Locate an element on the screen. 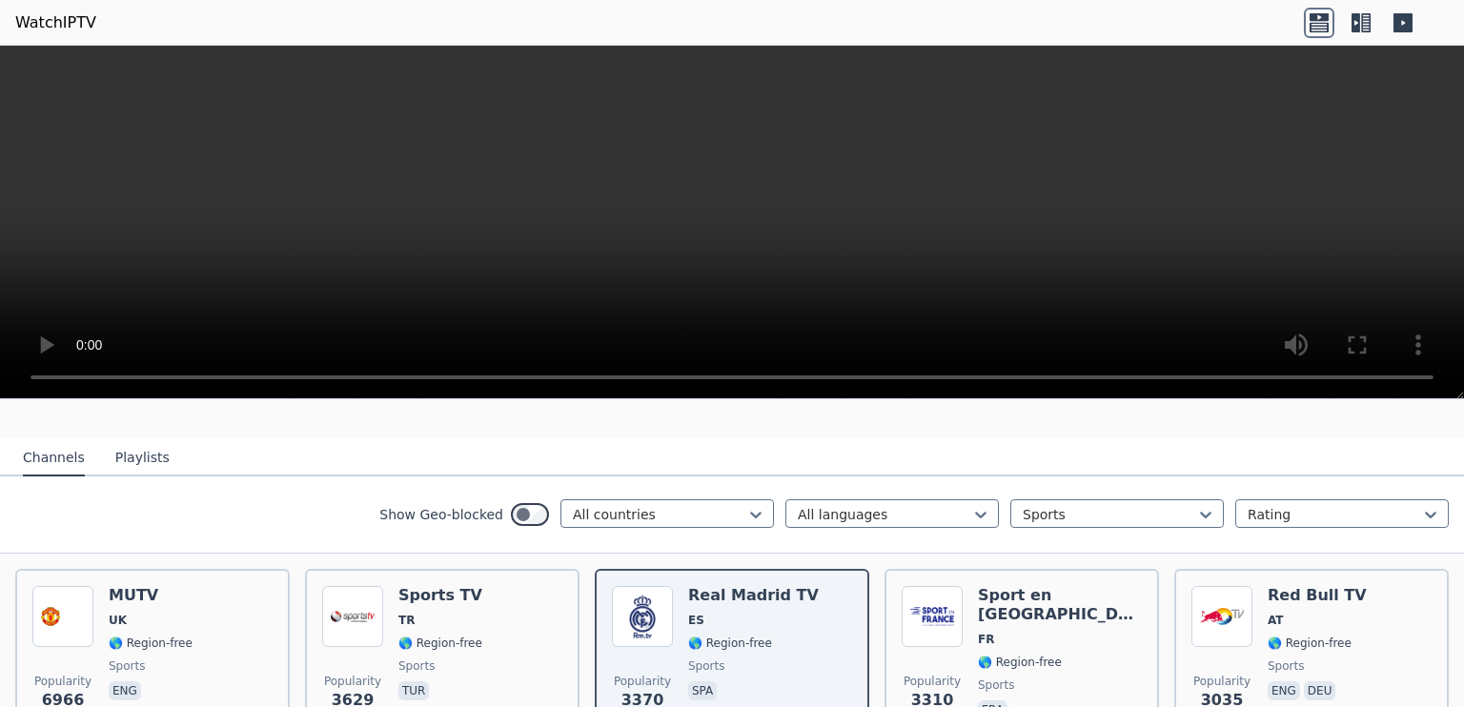 The width and height of the screenshot is (1464, 707). img: MUTV is located at coordinates (63, 617).